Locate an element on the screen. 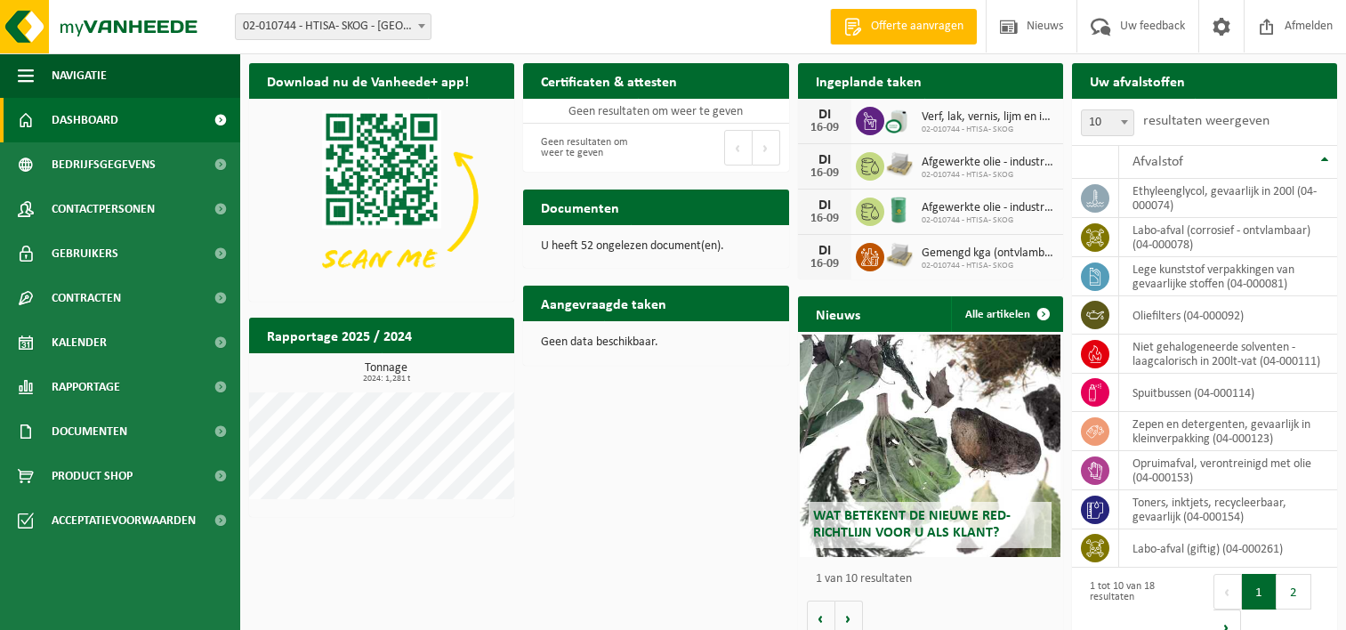 The width and height of the screenshot is (1346, 630). img: LP-LD-CU is located at coordinates (900, 119).